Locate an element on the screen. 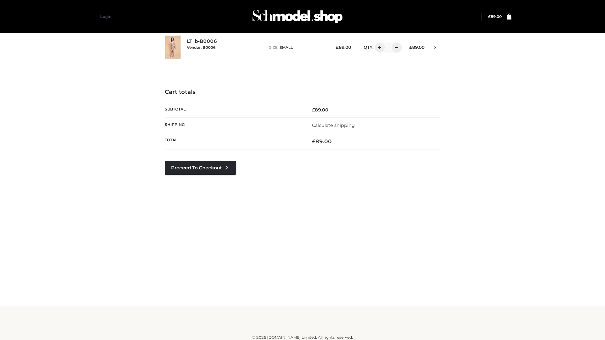 This screenshot has height=340, width=605. th: Subtotal is located at coordinates (233, 110).